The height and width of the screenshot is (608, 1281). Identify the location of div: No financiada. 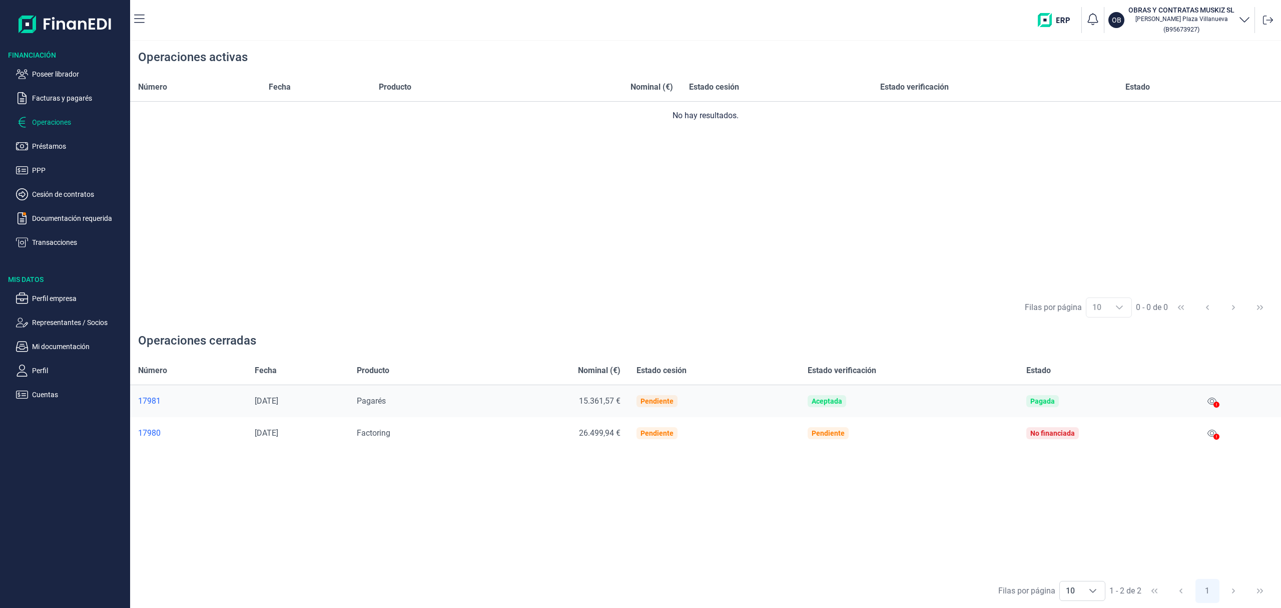
(1052, 433).